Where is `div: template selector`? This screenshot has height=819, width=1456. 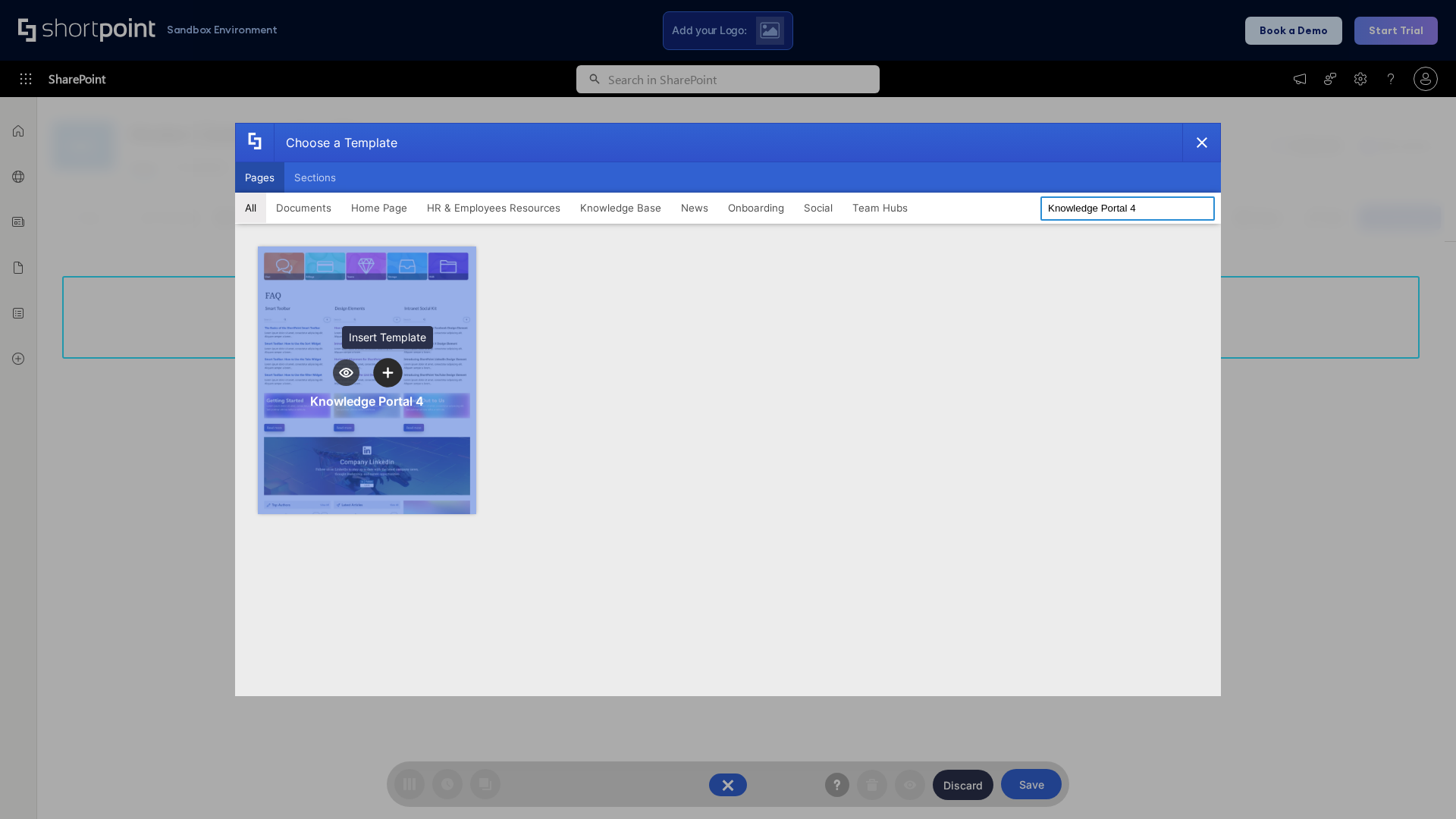
div: template selector is located at coordinates (728, 409).